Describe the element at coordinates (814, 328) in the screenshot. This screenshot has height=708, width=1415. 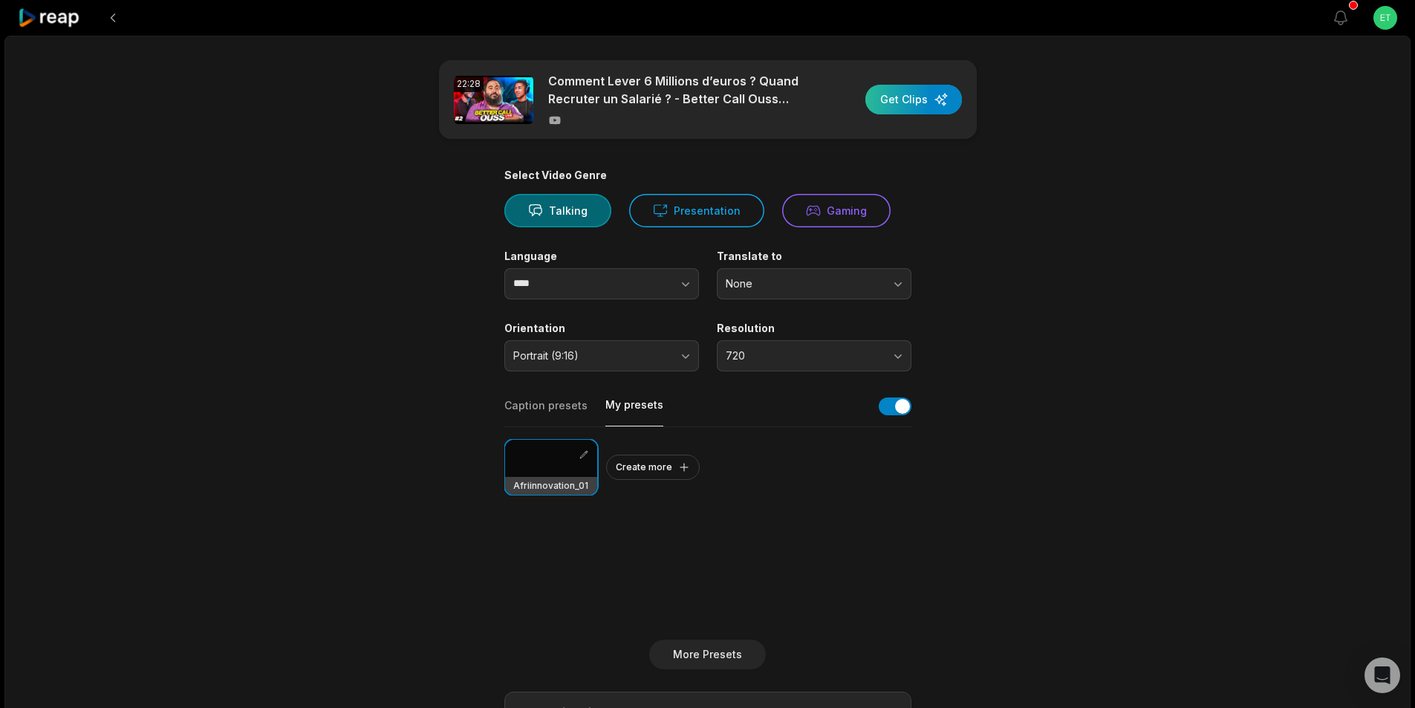
I see `label: Resolution` at that location.